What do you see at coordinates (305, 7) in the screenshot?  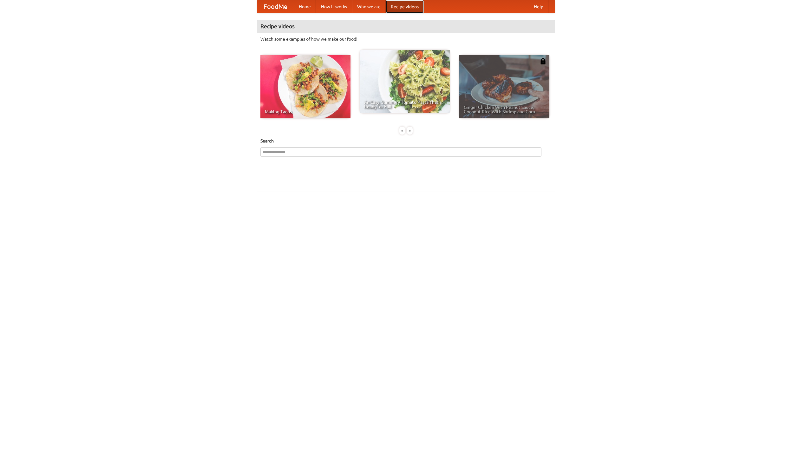 I see `a: Home` at bounding box center [305, 7].